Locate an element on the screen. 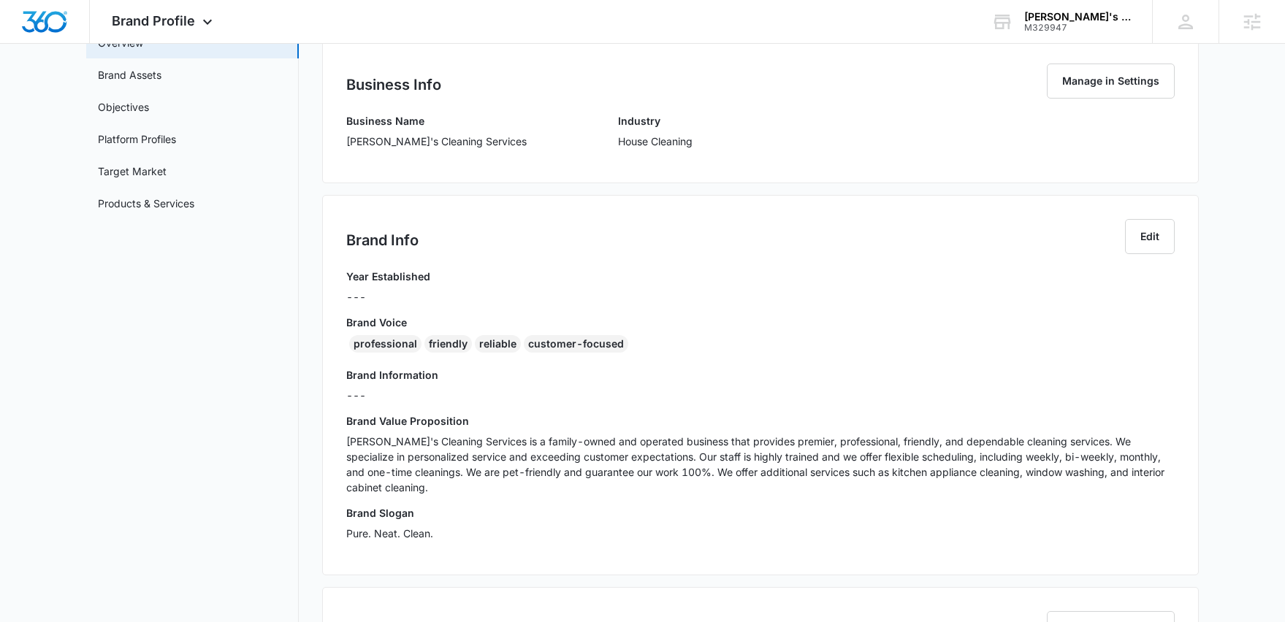 Image resolution: width=1285 pixels, height=622 pixels. div: customer-focused is located at coordinates (576, 344).